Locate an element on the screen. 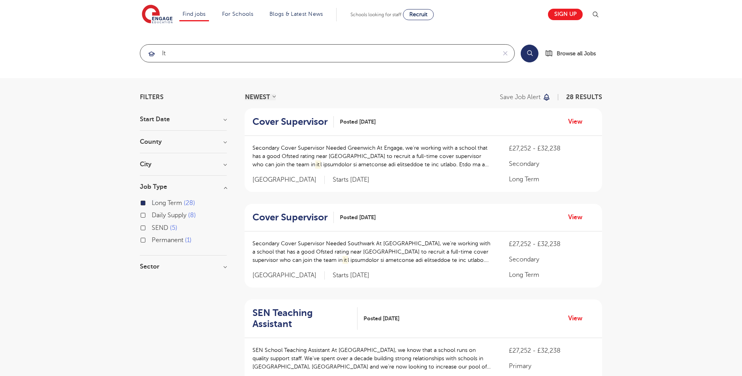 The height and width of the screenshot is (376, 742). a: Browse all Jobs is located at coordinates (573, 53).